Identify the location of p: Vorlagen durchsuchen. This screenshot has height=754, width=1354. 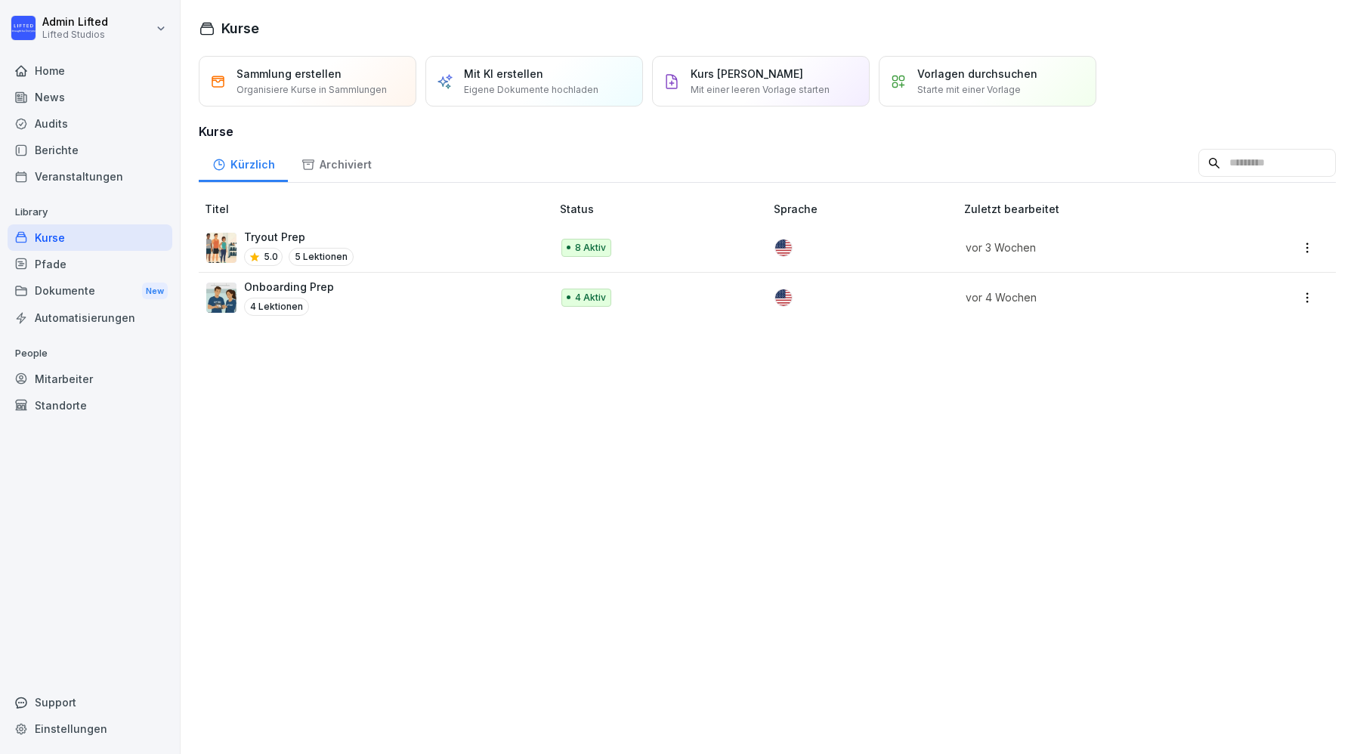
(977, 73).